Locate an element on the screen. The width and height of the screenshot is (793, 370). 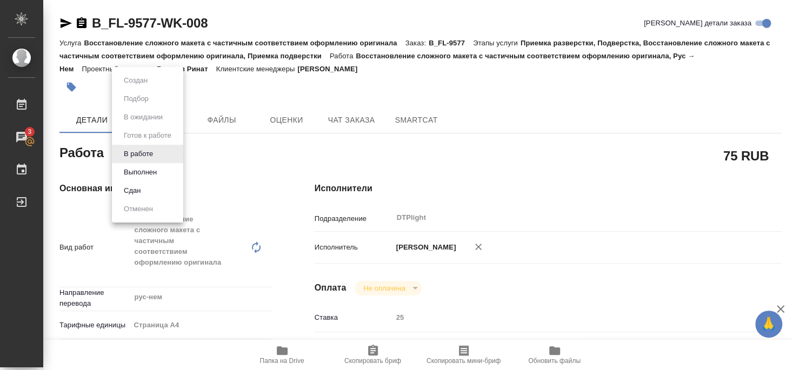
button: В ожидании is located at coordinates (143, 117).